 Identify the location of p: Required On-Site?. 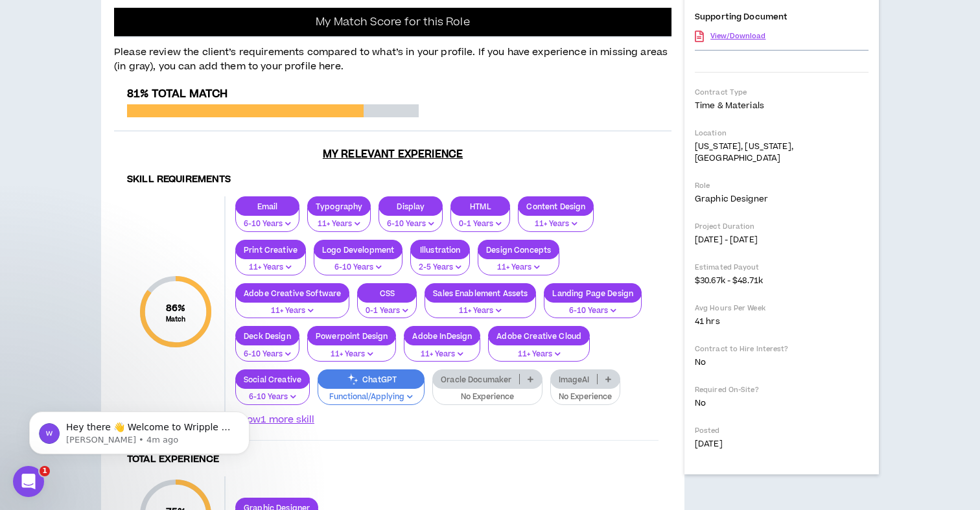
(781, 389).